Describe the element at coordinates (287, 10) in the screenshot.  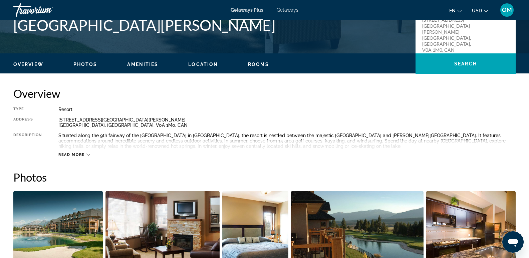
I see `a: Getaways` at that location.